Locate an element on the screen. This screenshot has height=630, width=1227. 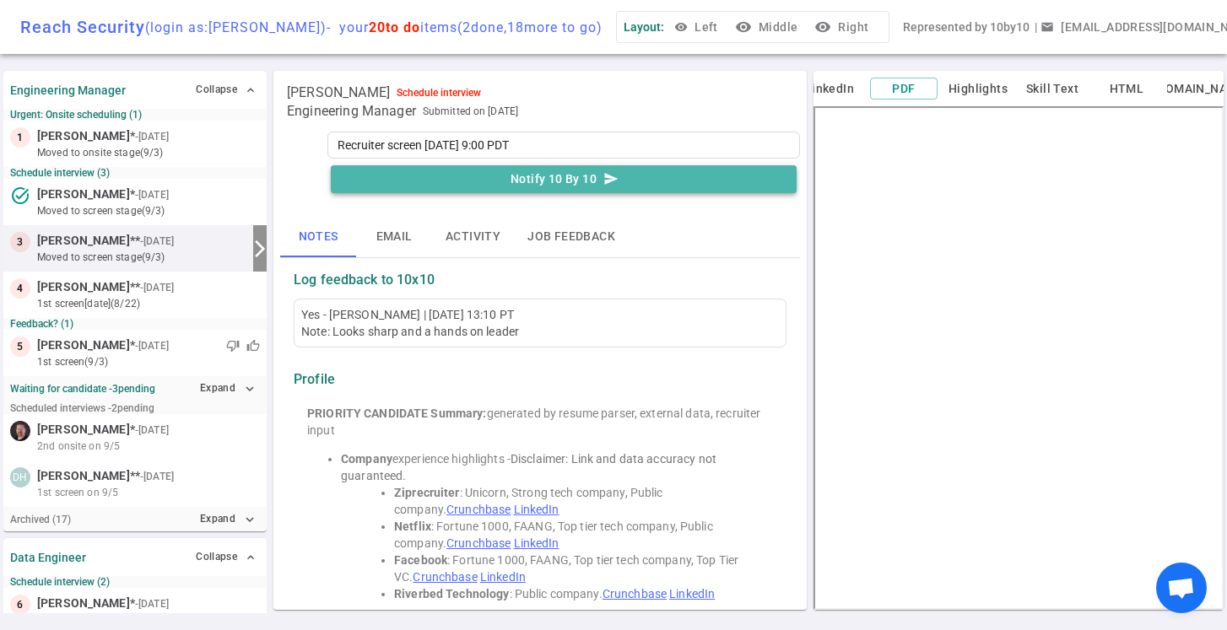
div: 4 is located at coordinates (20, 289).